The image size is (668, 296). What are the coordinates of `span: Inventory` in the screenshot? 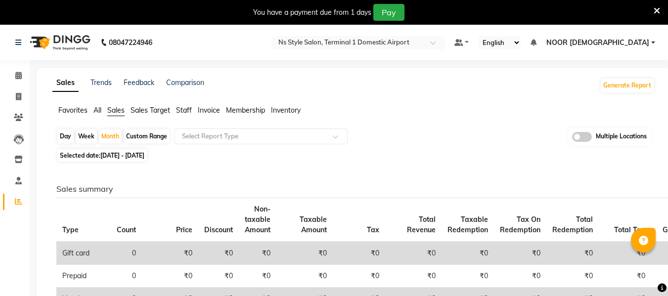 It's located at (286, 110).